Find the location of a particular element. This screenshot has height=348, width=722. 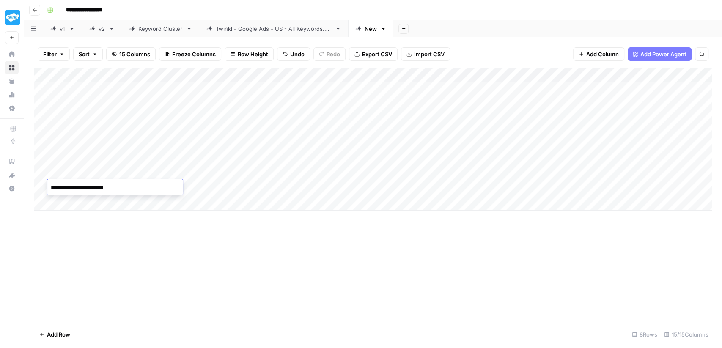

span: Add Column is located at coordinates (603, 54).